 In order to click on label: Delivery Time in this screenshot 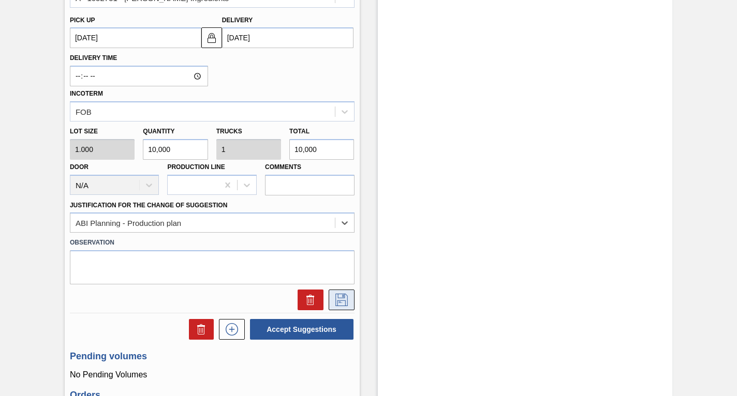, I will do `click(139, 58)`.